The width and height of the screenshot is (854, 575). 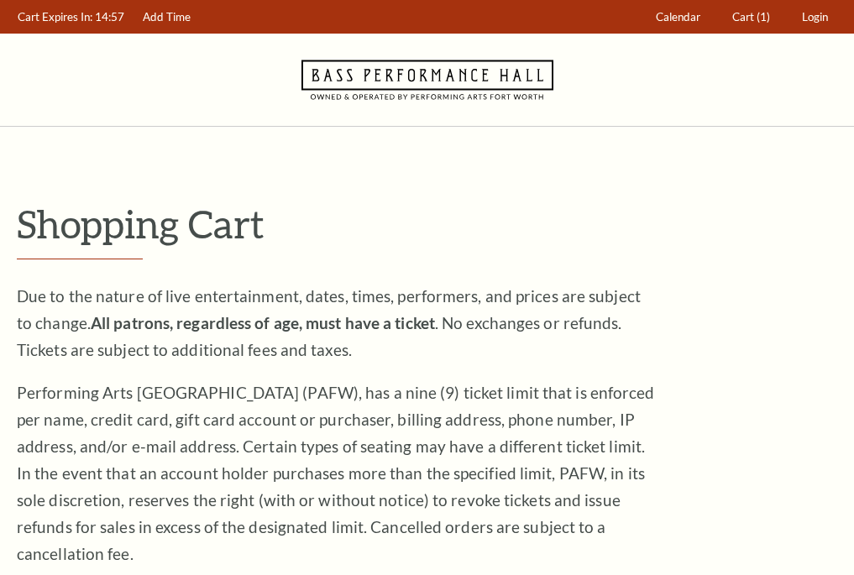 What do you see at coordinates (752, 17) in the screenshot?
I see `a: Cart (1)` at bounding box center [752, 17].